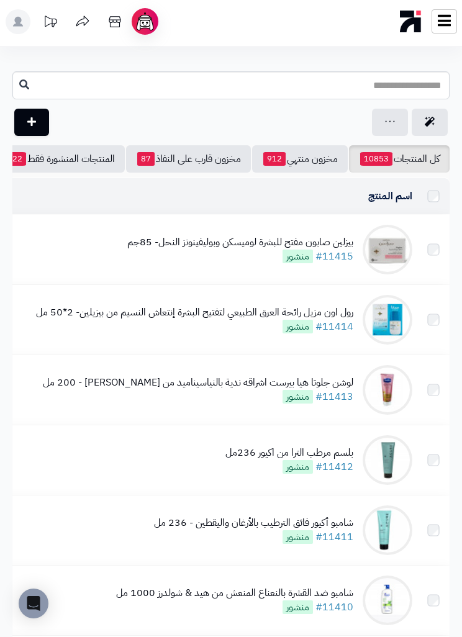 The width and height of the screenshot is (462, 637). I want to click on a: #11413, so click(334, 397).